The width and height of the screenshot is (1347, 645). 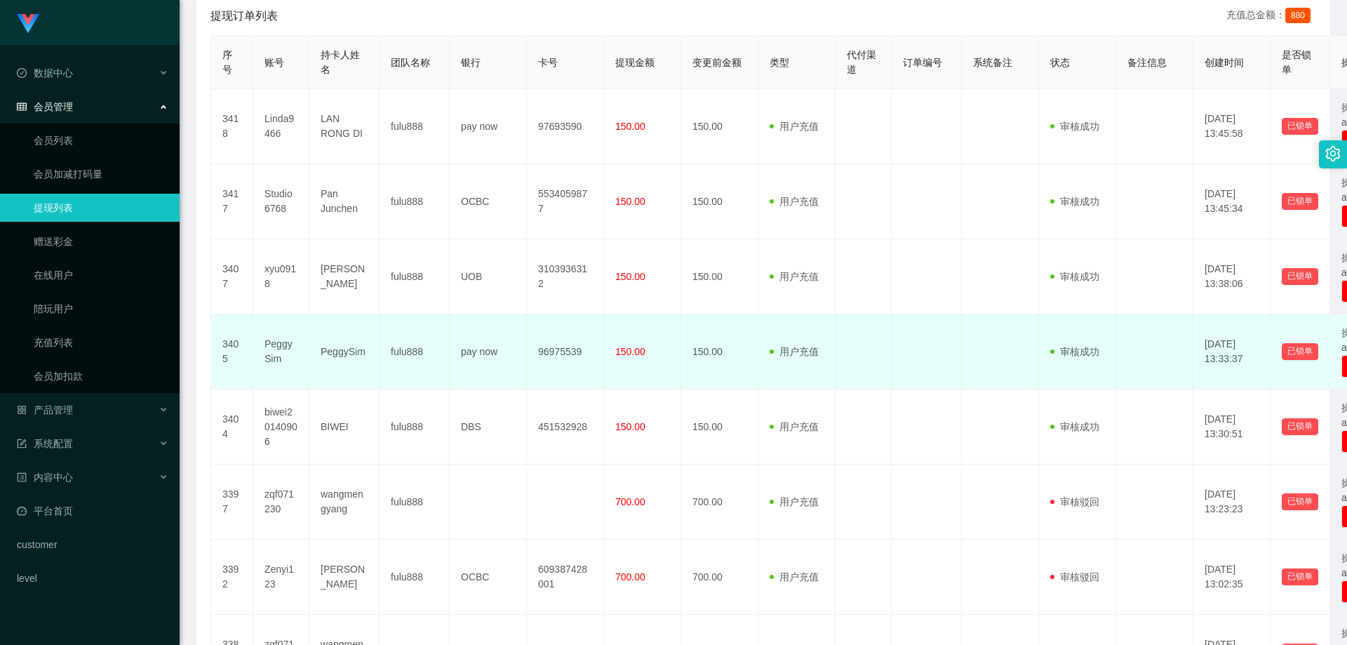 I want to click on div: 充值总金额：, so click(x=1272, y=16).